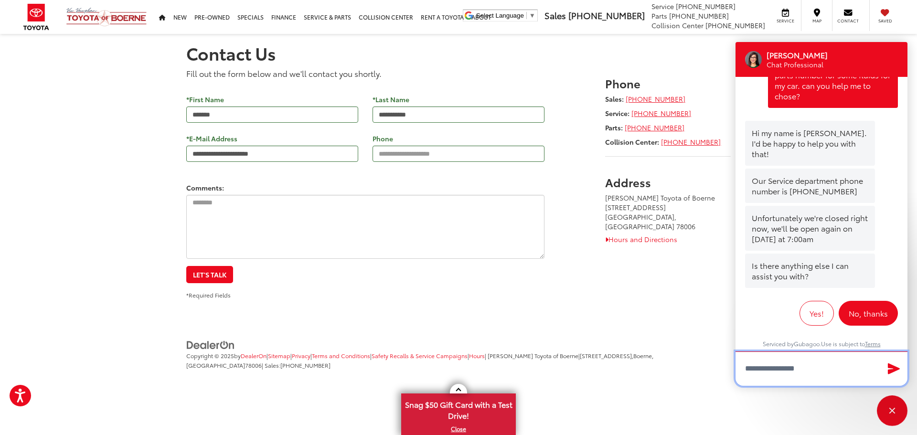  I want to click on p: Fill out the form below and we'll contact you shortly., so click(366, 73).